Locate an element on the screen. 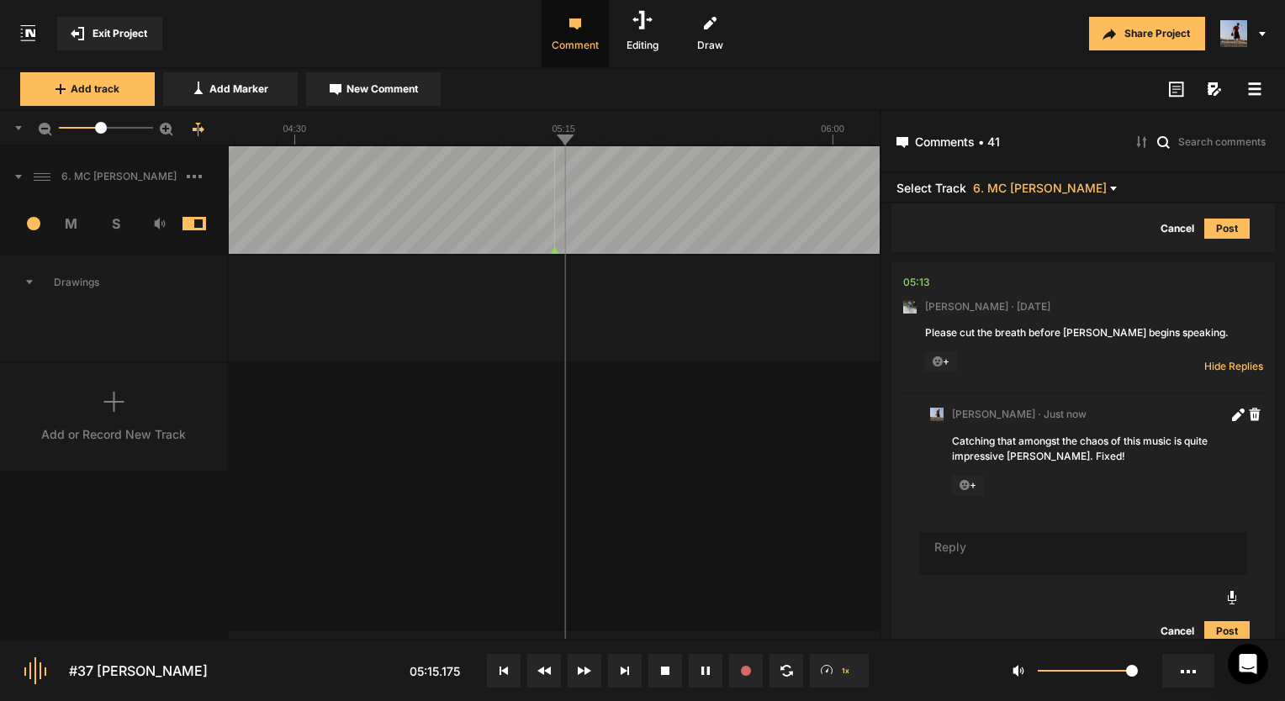 The image size is (1285, 701). span: S is located at coordinates (115, 224).